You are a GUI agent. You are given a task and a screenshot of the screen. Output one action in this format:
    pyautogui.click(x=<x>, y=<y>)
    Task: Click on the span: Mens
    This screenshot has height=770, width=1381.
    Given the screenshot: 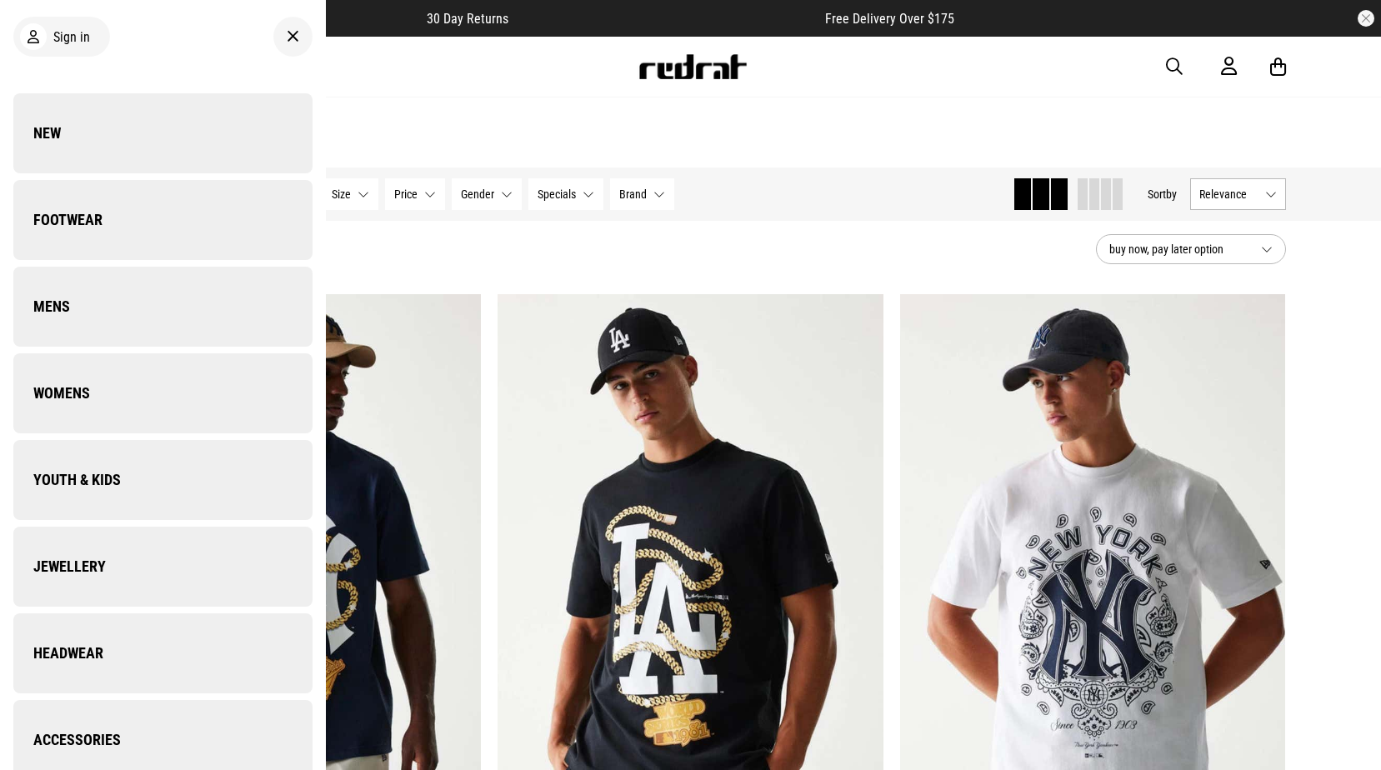 What is the action you would take?
    pyautogui.click(x=42, y=307)
    